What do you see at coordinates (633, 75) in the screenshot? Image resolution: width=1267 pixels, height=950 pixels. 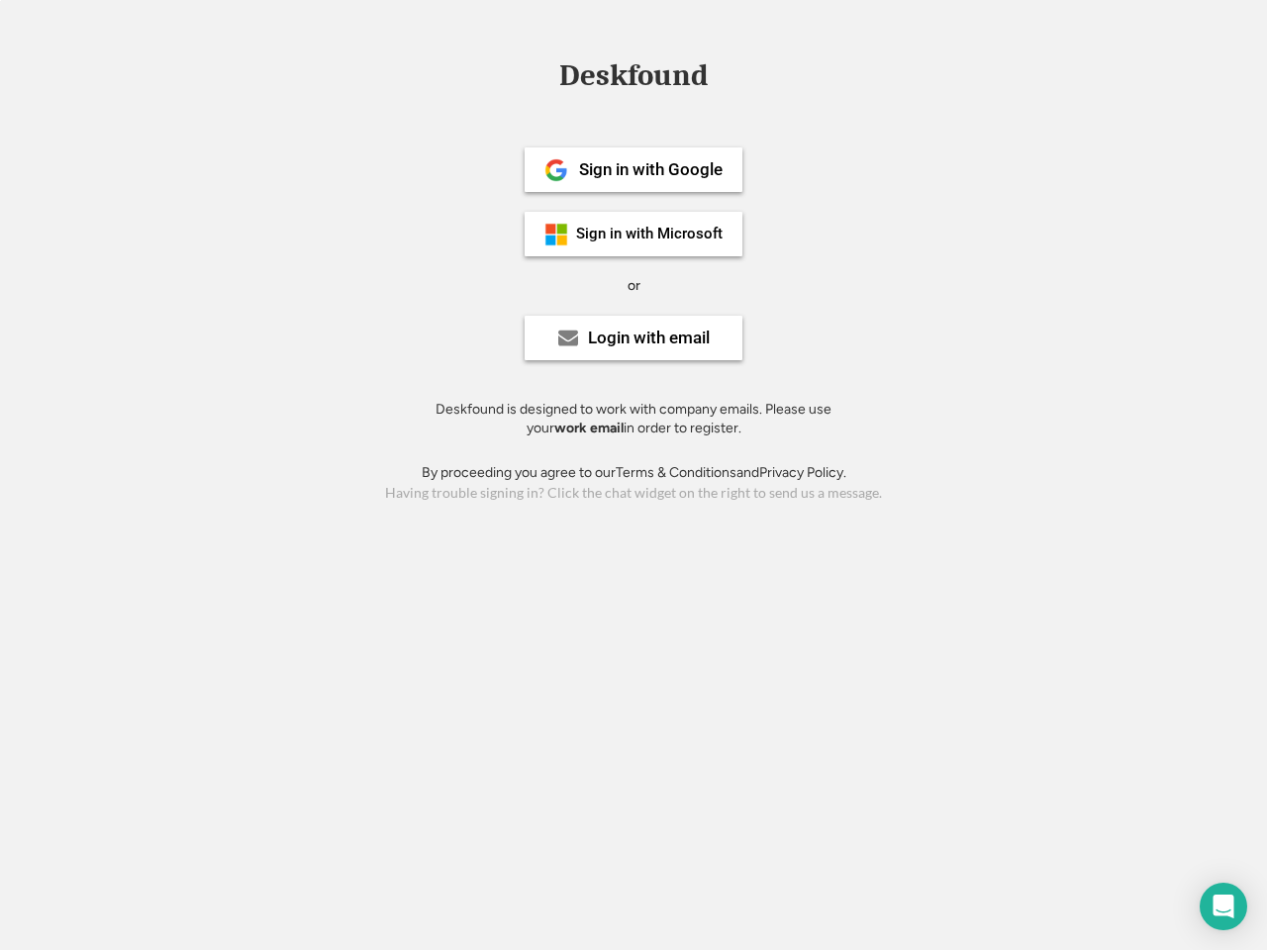 I see `div: Deskfound` at bounding box center [633, 75].